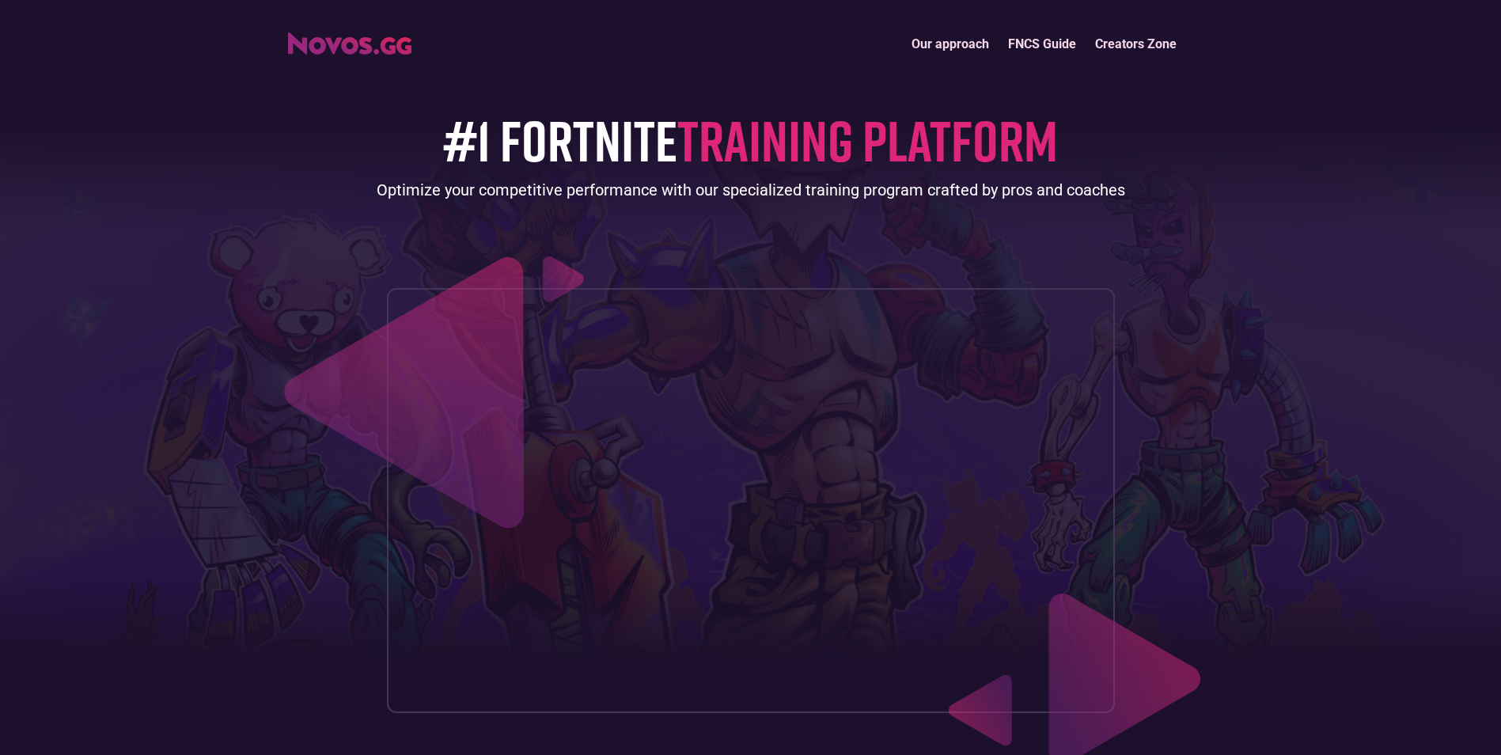 The height and width of the screenshot is (755, 1501). Describe the element at coordinates (950, 44) in the screenshot. I see `a: Our approach` at that location.